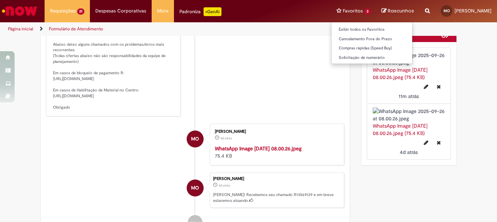  Describe the element at coordinates (372, 39) in the screenshot. I see `a: Cancelamento Fora do Prazo` at that location.